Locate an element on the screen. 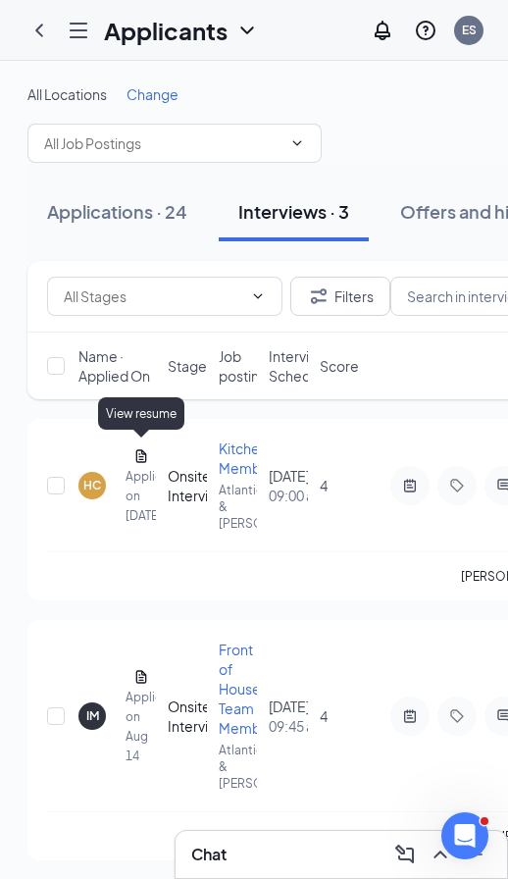 The height and width of the screenshot is (879, 508). div: HC is located at coordinates (92, 485).